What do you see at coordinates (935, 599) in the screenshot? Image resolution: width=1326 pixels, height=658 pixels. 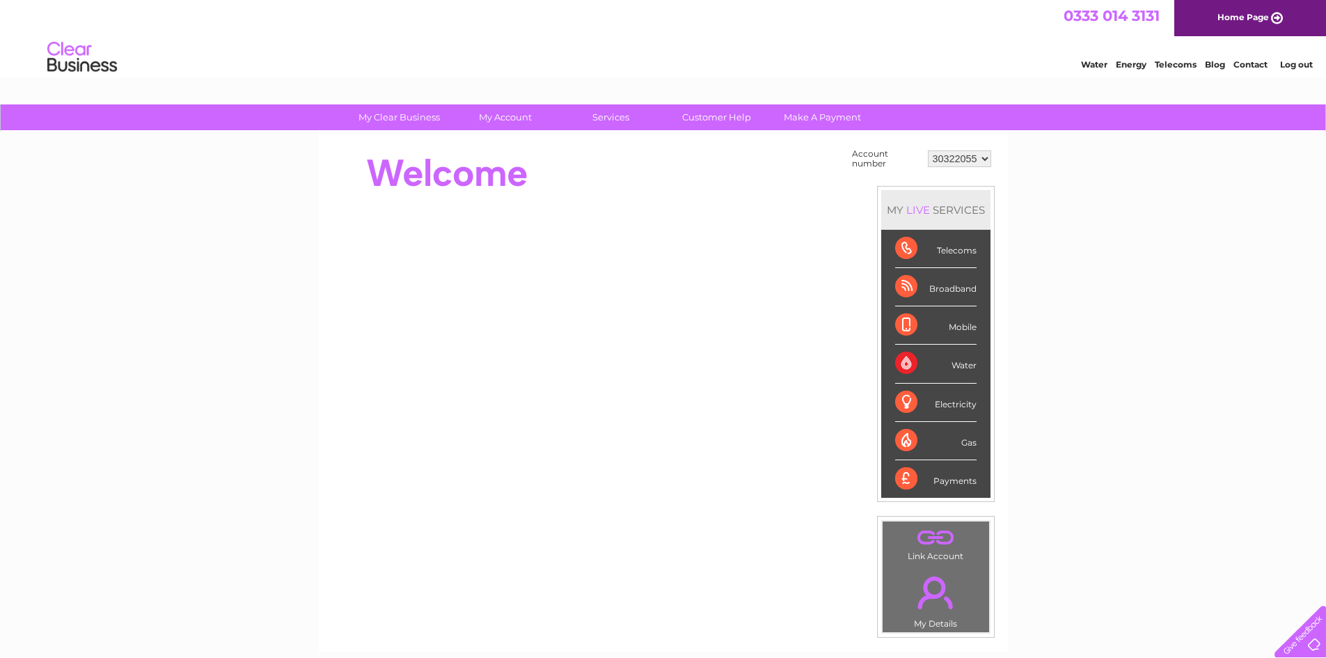 I see `td: My Details` at bounding box center [935, 599].